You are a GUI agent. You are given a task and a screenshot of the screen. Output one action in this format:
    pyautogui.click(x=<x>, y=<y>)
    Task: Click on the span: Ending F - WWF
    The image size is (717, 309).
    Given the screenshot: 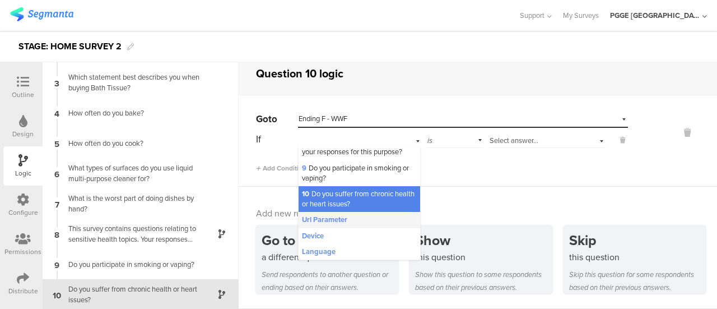 What is the action you would take?
    pyautogui.click(x=323, y=118)
    